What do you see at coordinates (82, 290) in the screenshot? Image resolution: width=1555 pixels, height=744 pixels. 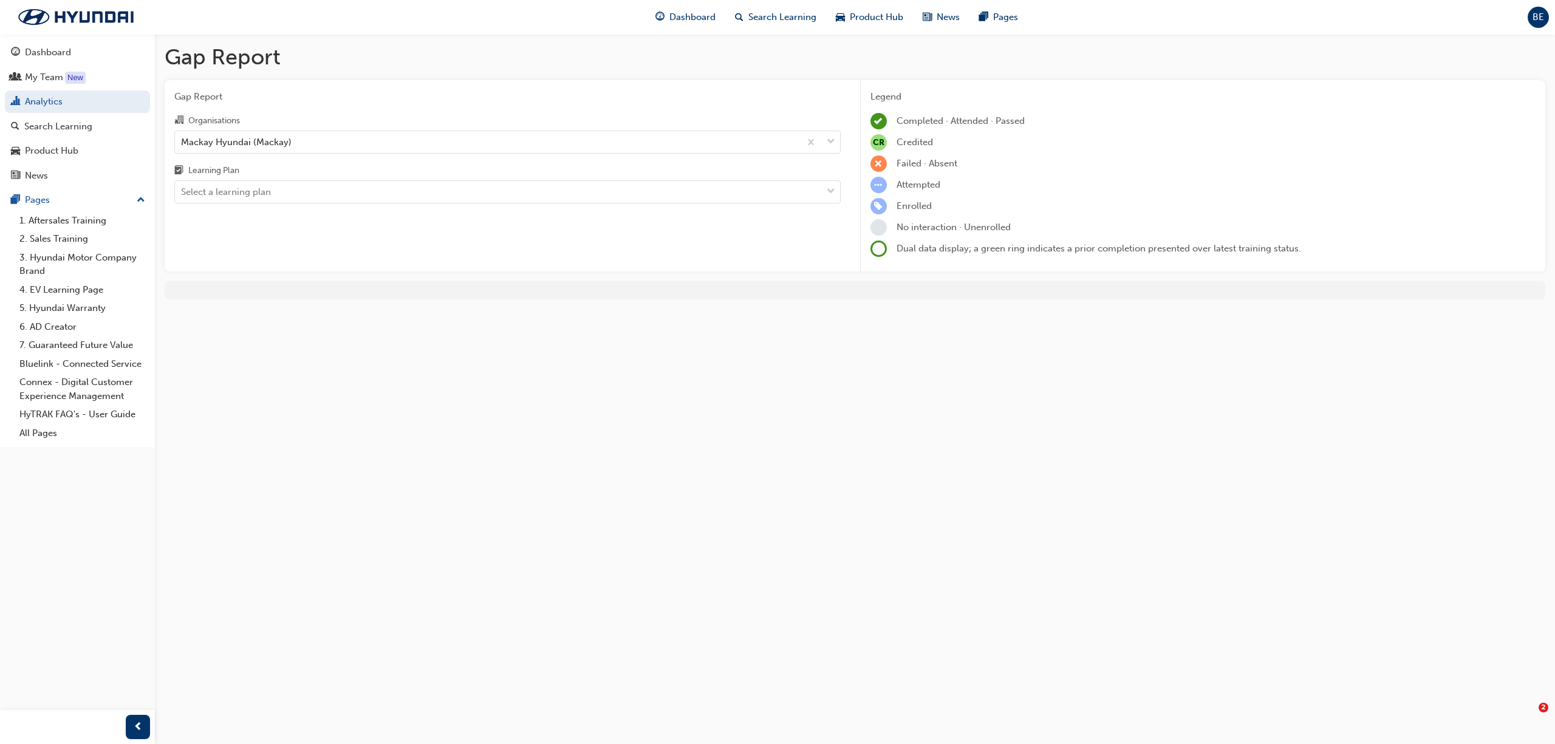 I see `a: 4. EV Learning Page` at bounding box center [82, 290].